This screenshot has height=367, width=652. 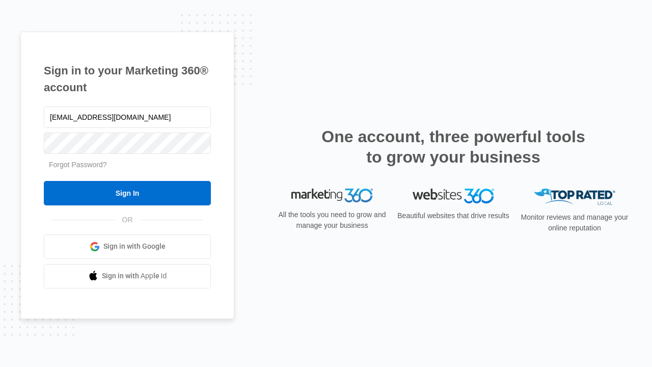 What do you see at coordinates (135, 246) in the screenshot?
I see `span: Sign in with Google` at bounding box center [135, 246].